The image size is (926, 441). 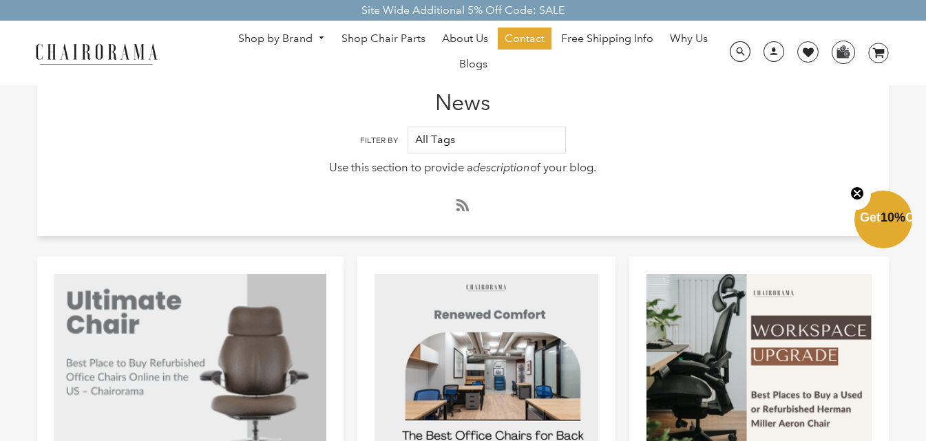 What do you see at coordinates (463, 168) in the screenshot?
I see `p: Use this section to provide a of your blog.` at bounding box center [463, 168].